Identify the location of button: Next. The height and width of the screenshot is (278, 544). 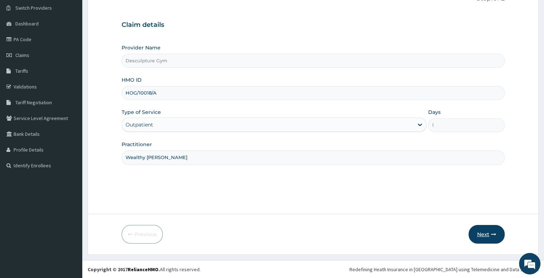
(486, 234).